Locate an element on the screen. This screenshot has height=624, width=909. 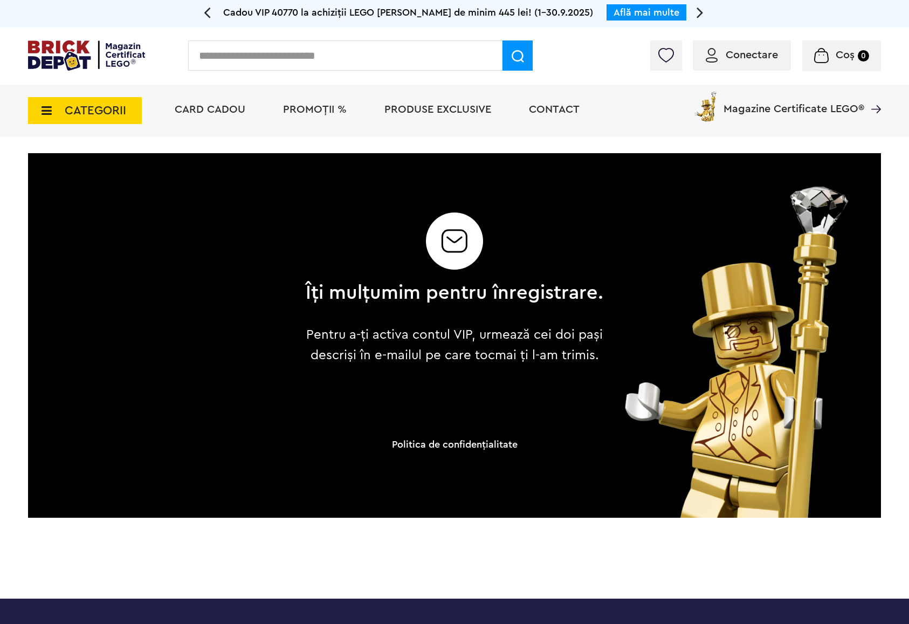
span: Coș is located at coordinates (845, 55).